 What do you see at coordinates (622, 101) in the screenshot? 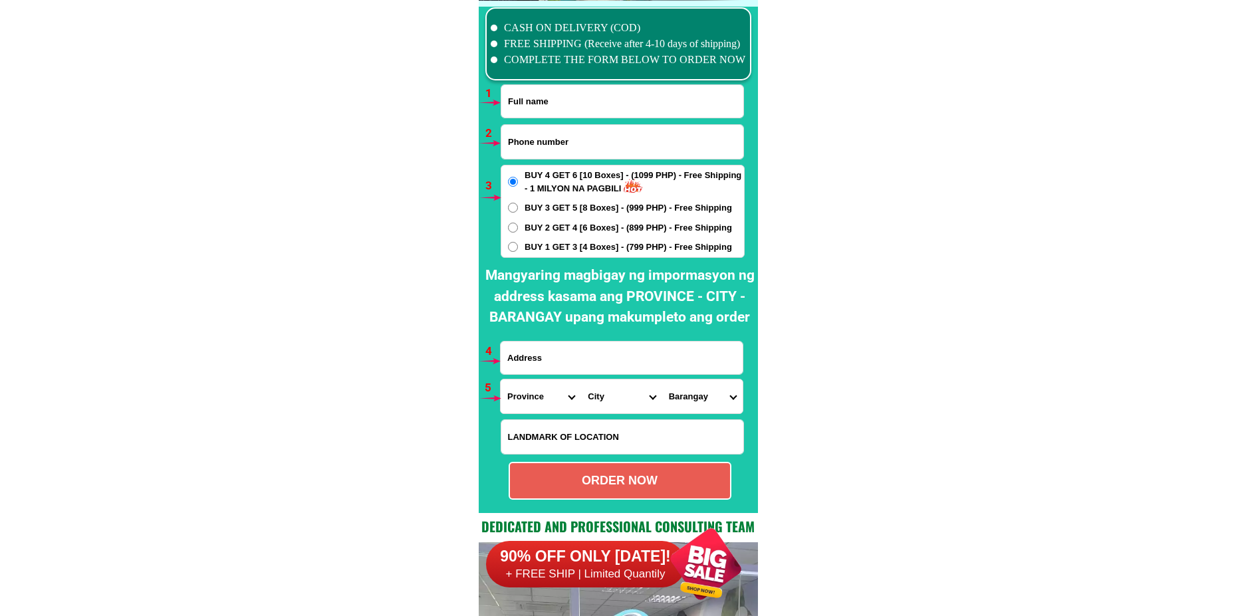
I see `input: Input full_name` at bounding box center [622, 101].